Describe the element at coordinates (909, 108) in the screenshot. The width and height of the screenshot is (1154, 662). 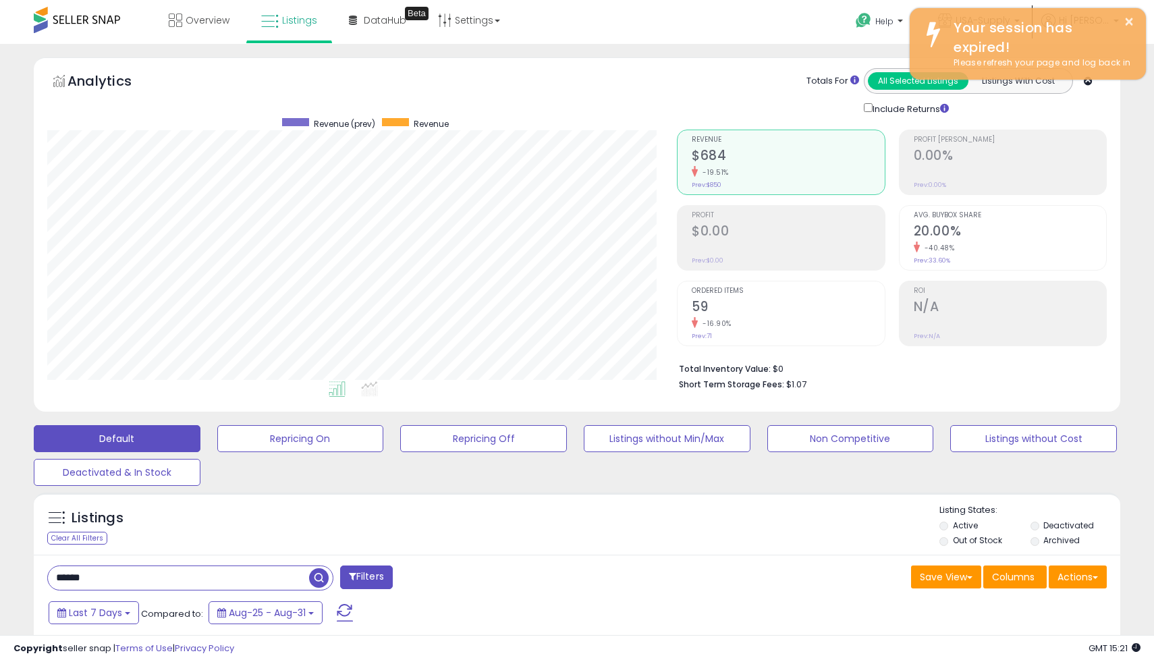
I see `div: Include Returns` at that location.